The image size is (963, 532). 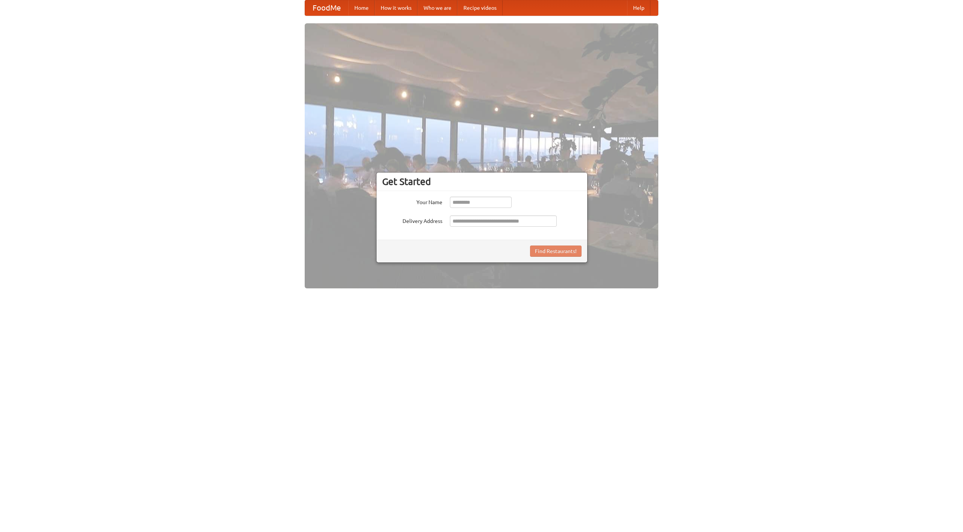 I want to click on label: Delivery Address, so click(x=412, y=220).